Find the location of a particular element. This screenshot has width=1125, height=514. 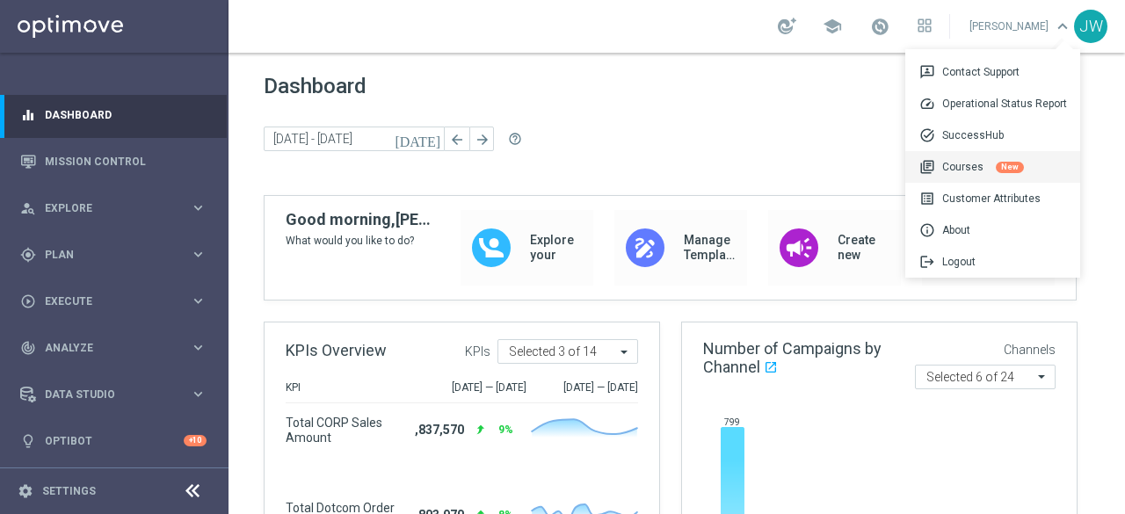

a: list_altCustomer Attributes is located at coordinates (993, 199).